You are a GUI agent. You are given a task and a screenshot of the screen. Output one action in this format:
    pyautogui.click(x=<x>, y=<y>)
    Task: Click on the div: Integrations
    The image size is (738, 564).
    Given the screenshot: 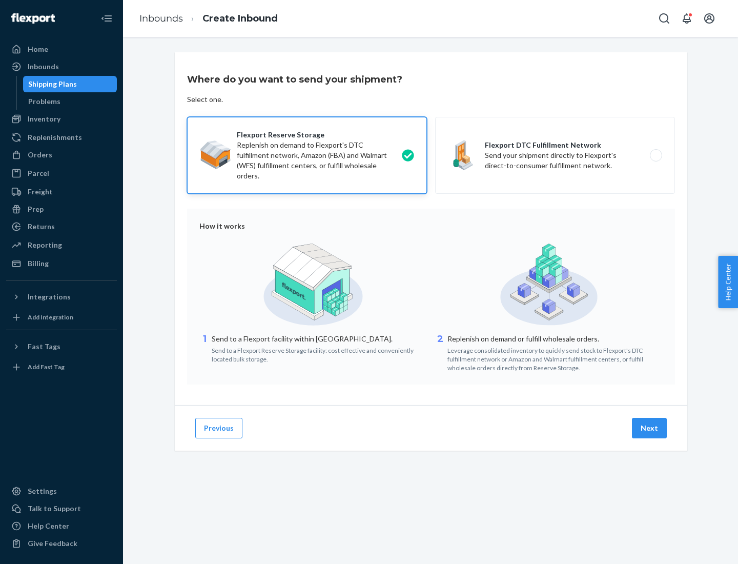 What is the action you would take?
    pyautogui.click(x=49, y=297)
    